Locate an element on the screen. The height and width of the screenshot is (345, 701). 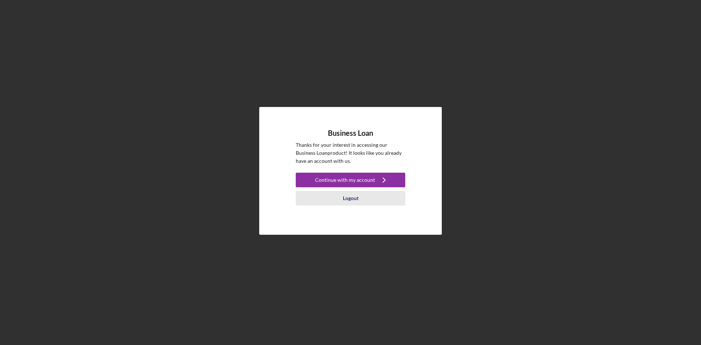
div: Continue with my account is located at coordinates (345, 180).